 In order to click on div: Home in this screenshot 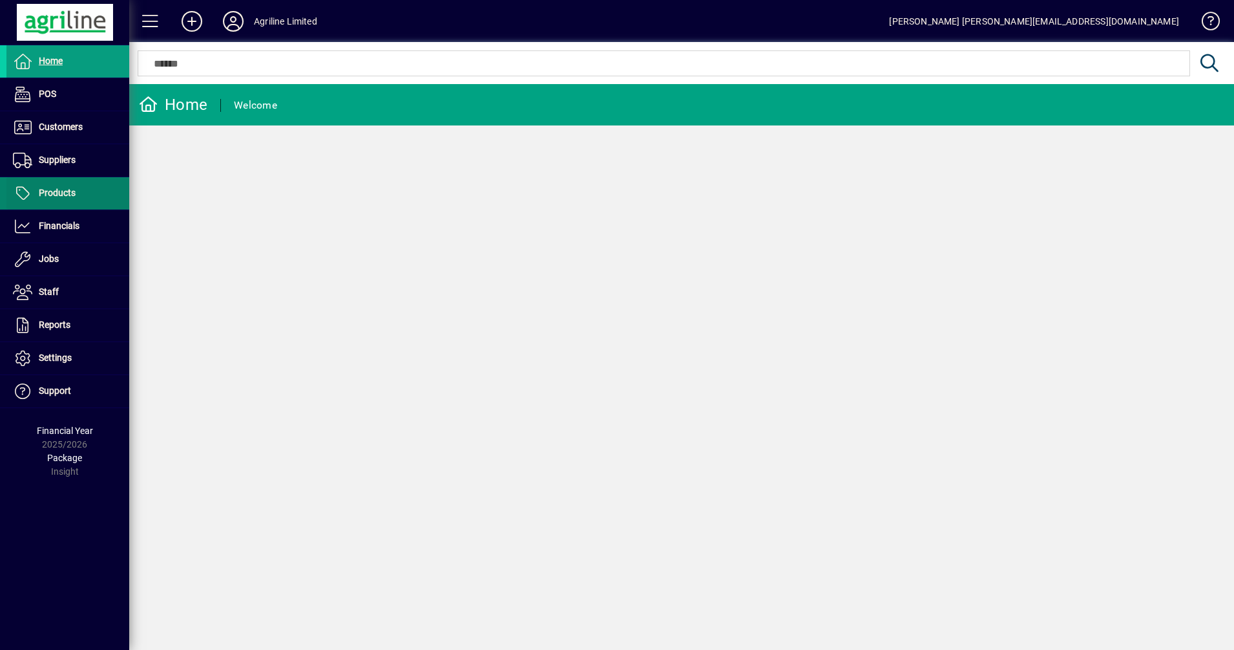, I will do `click(173, 105)`.